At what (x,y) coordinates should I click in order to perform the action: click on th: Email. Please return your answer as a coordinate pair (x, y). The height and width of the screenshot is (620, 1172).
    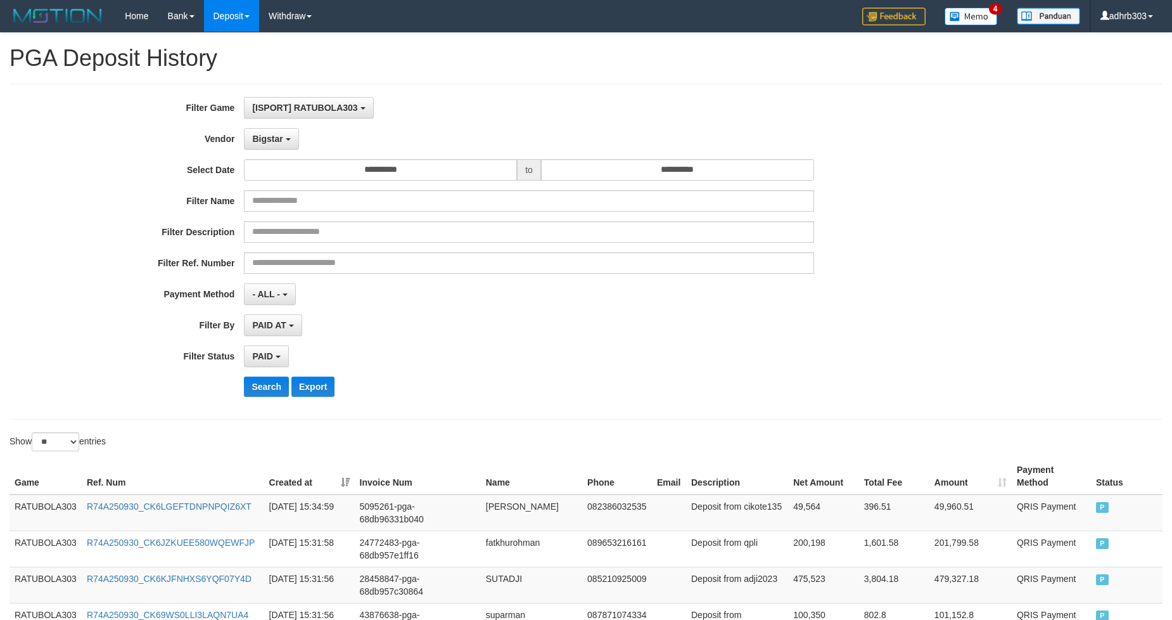
    Looking at the image, I should click on (669, 476).